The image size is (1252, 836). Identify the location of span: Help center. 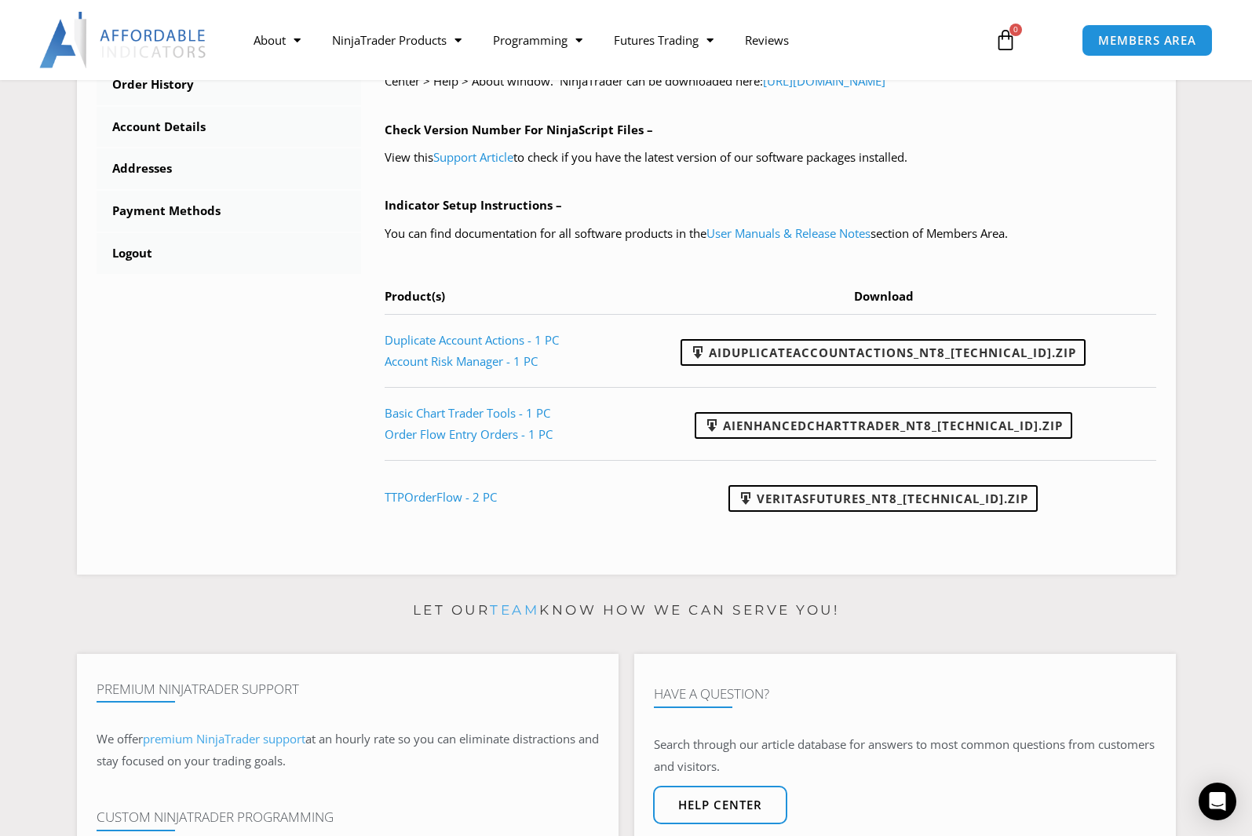
(720, 805).